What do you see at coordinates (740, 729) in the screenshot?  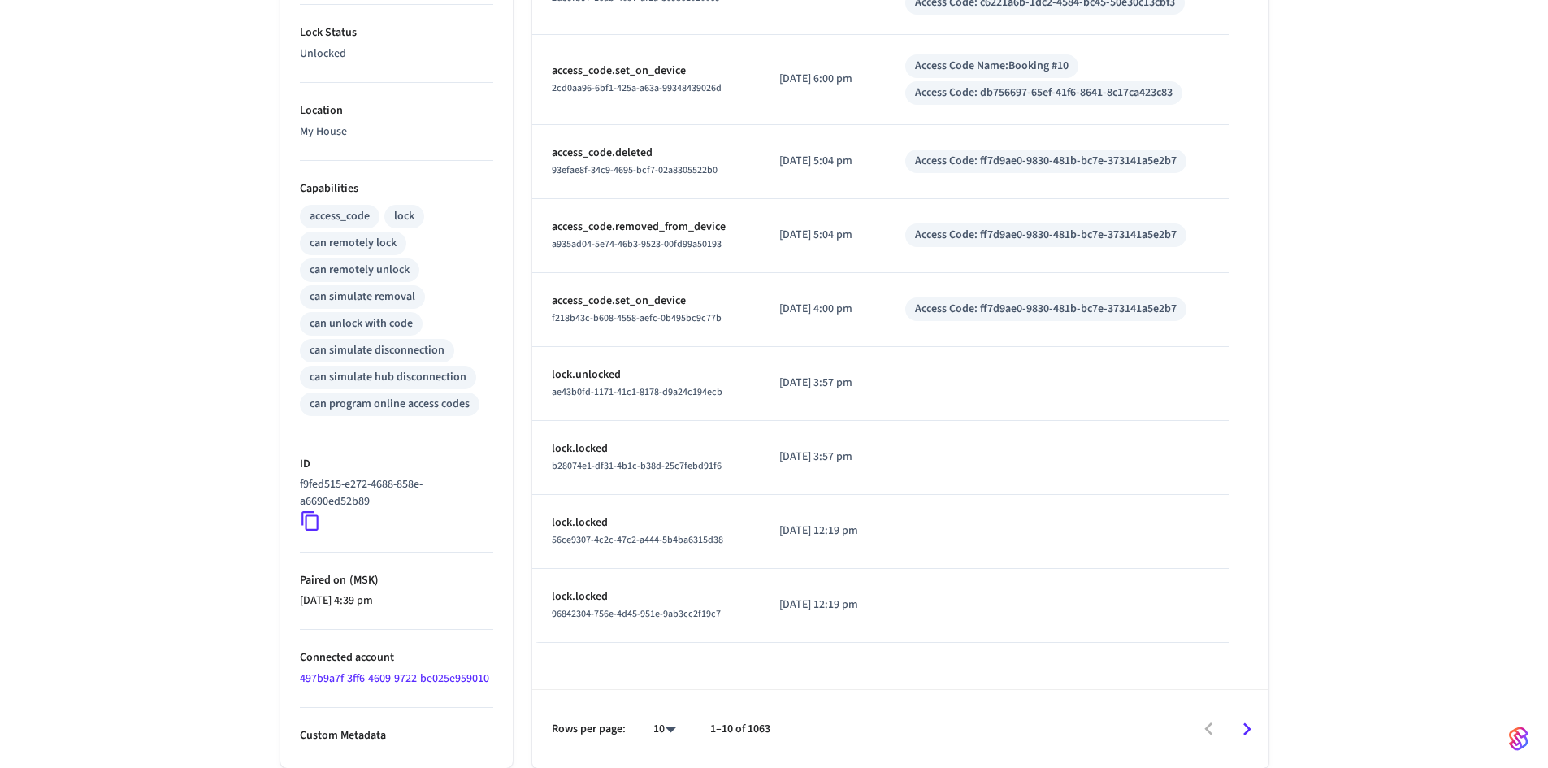 I see `p: 1–10 of 1063` at bounding box center [740, 729].